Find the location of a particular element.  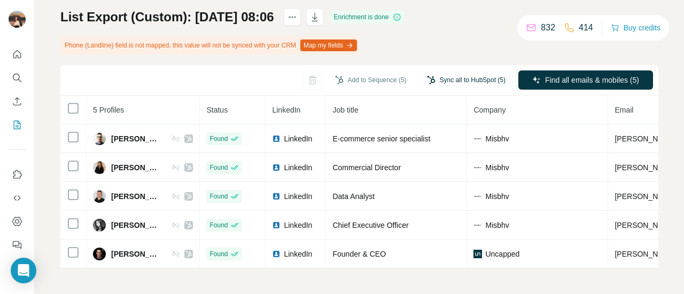

button: Use Surfe API is located at coordinates (17, 198).